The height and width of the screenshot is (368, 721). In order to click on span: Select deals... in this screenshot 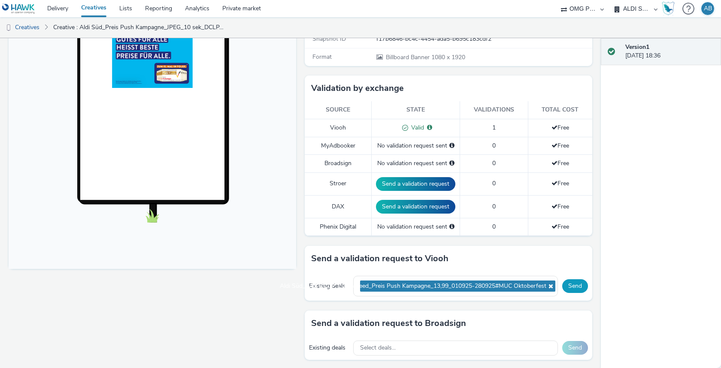, I will do `click(378, 348)`.